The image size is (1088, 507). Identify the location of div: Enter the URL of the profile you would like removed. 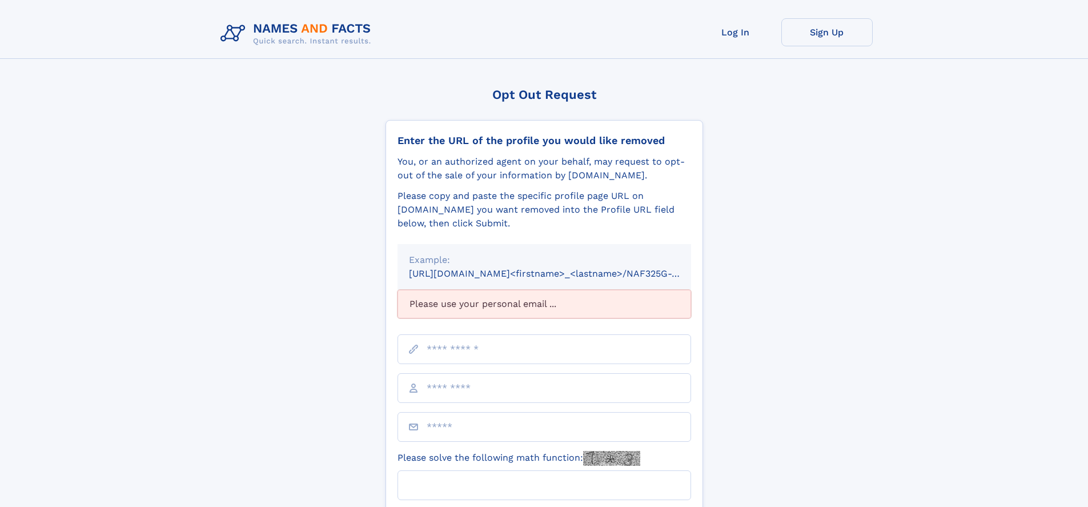
(544, 141).